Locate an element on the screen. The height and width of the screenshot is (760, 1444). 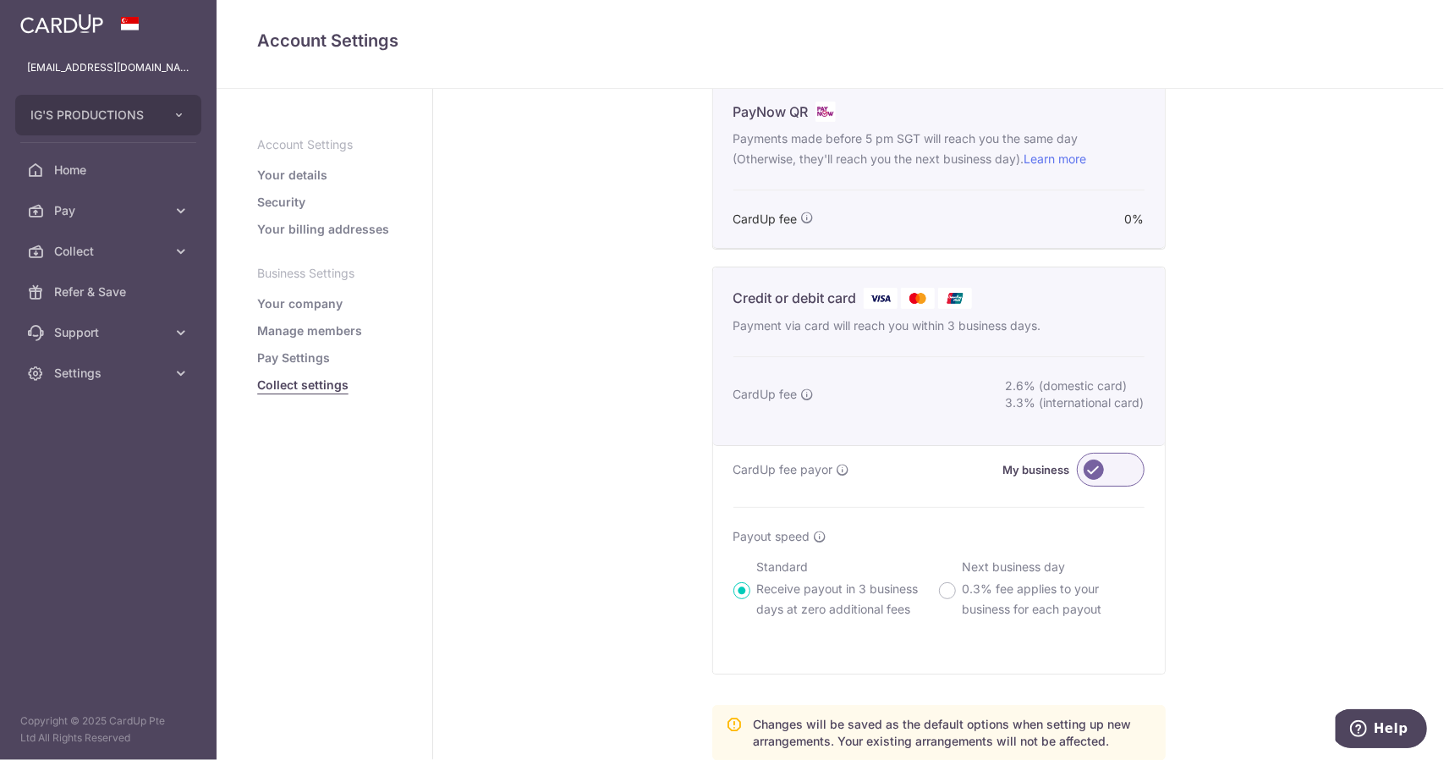
a: Your details is located at coordinates (292, 175).